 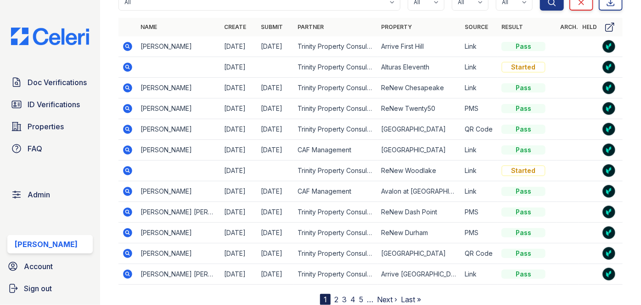 I want to click on a: Create, so click(x=235, y=27).